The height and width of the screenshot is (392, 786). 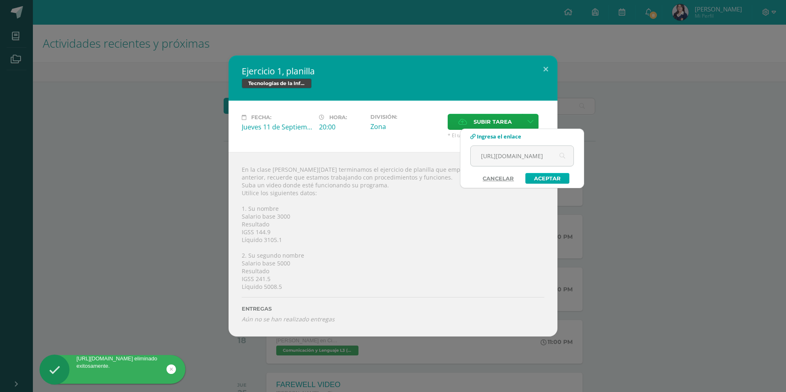 I want to click on span: Hora:, so click(x=338, y=117).